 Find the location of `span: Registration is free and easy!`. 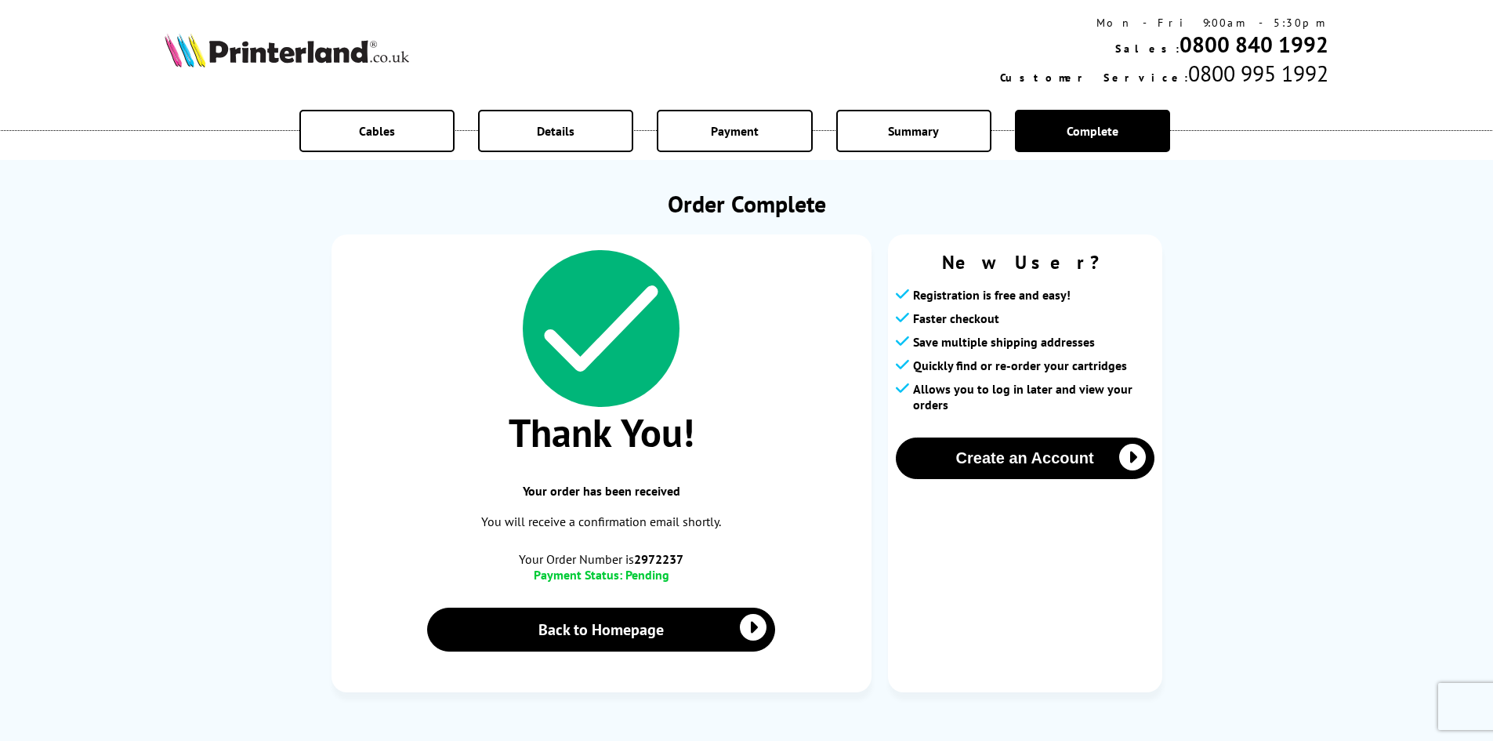

span: Registration is free and easy! is located at coordinates (991, 295).